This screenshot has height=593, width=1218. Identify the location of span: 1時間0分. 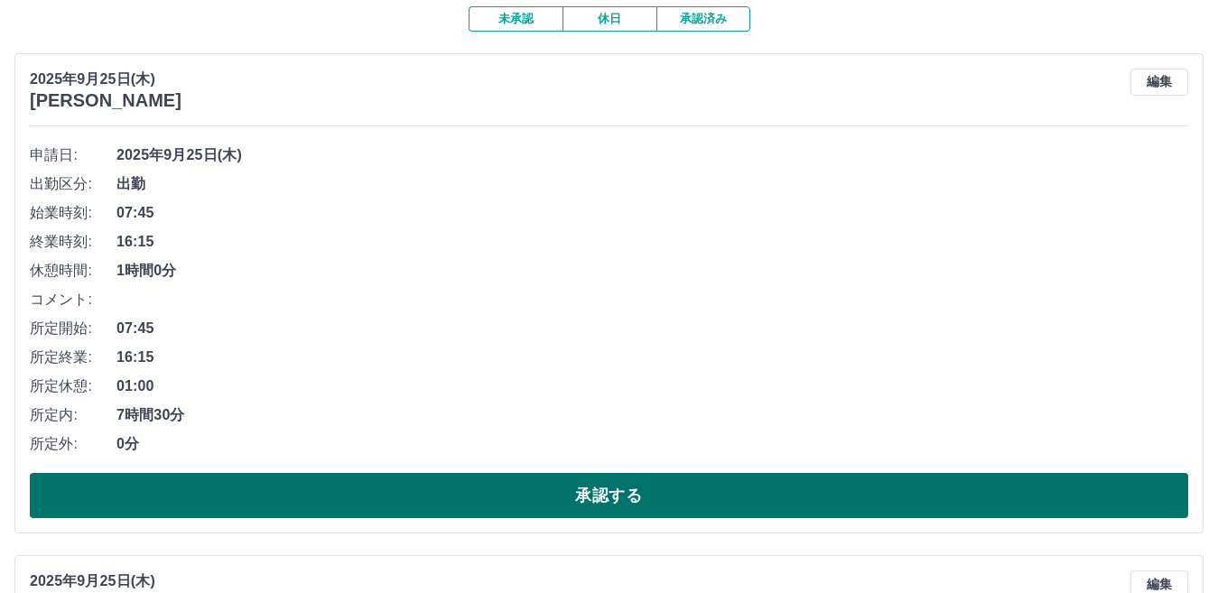
(652, 271).